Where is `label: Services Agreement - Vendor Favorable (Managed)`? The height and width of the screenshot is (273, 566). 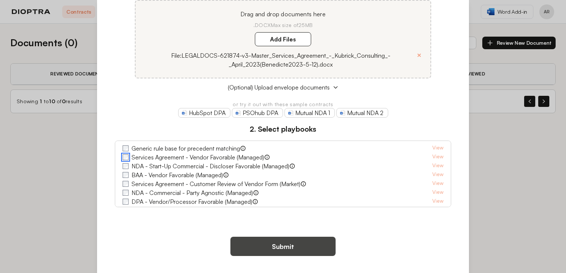
label: Services Agreement - Vendor Favorable (Managed) is located at coordinates (198, 157).